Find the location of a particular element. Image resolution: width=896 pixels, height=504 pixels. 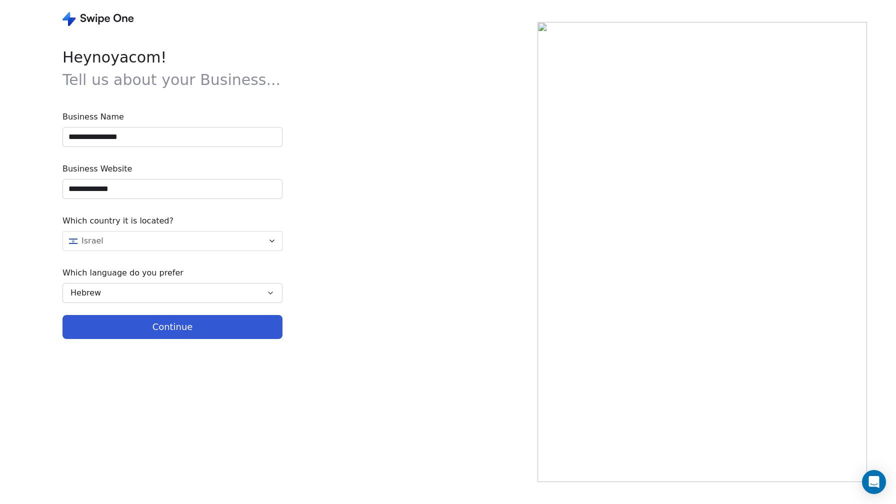

span: Israel is located at coordinates (92, 241).